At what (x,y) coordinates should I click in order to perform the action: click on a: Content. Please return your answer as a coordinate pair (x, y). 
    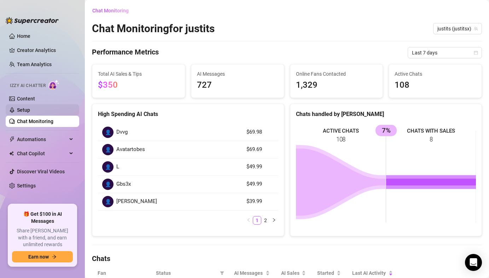
    Looking at the image, I should click on (26, 99).